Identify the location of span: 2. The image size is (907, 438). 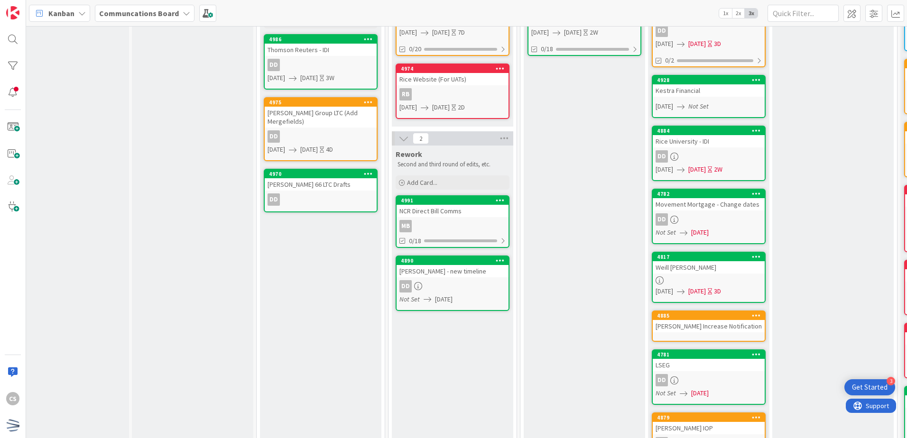
(421, 139).